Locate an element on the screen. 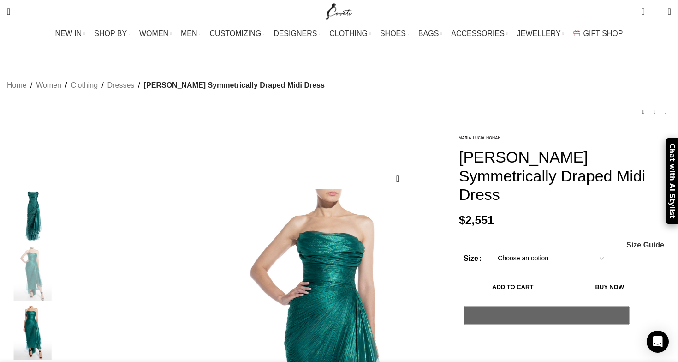 This screenshot has height=362, width=678. div: My Wishlist is located at coordinates (656, 12).